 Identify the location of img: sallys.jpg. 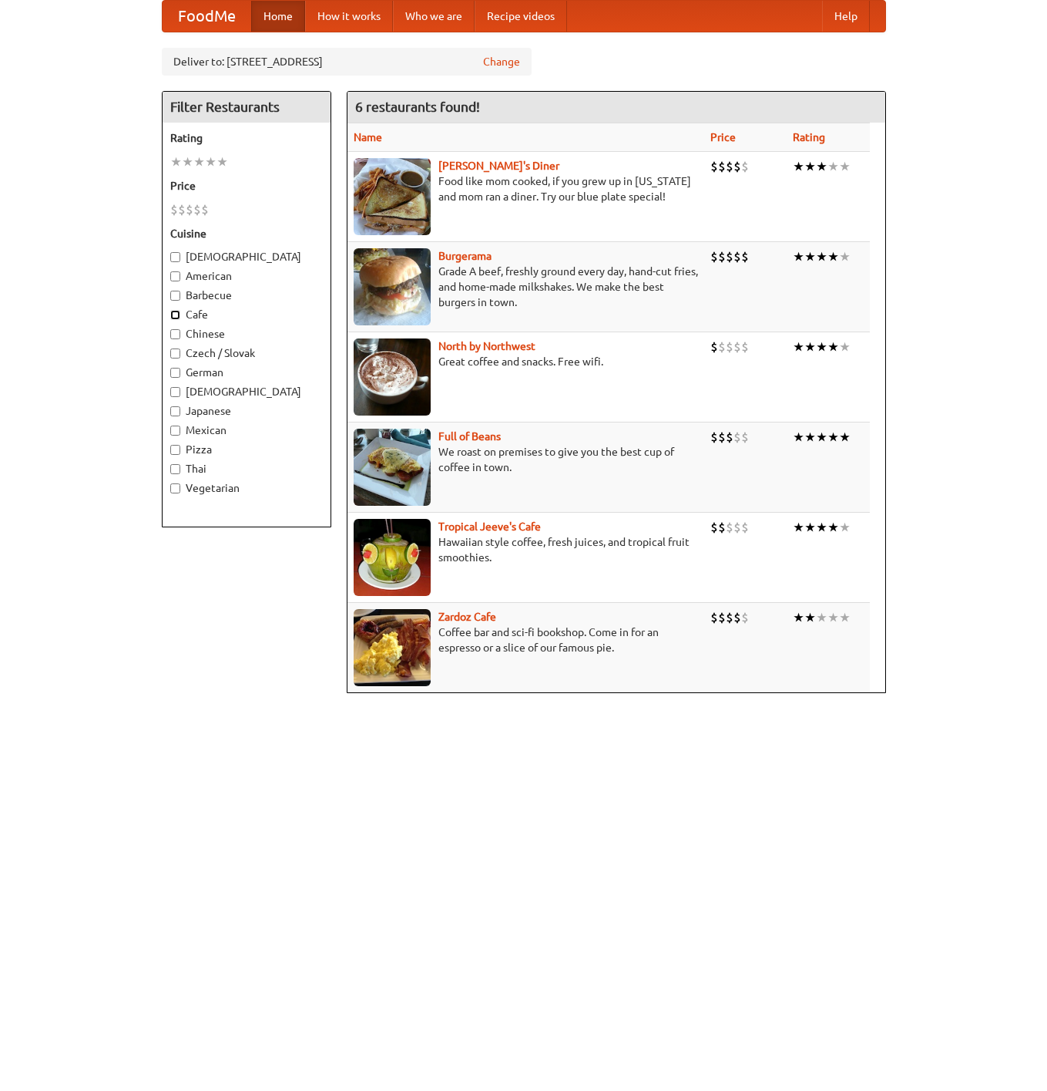
(392, 197).